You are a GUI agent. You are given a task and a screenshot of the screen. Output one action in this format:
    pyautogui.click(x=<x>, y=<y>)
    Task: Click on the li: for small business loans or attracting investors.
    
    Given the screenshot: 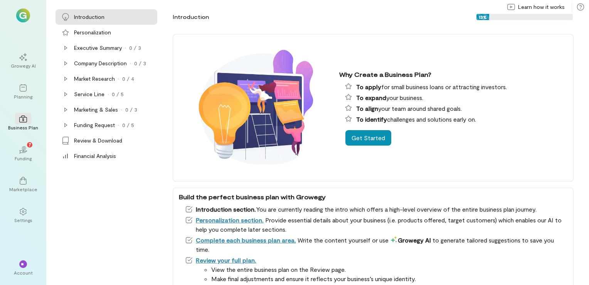 What is the action you would take?
    pyautogui.click(x=457, y=87)
    